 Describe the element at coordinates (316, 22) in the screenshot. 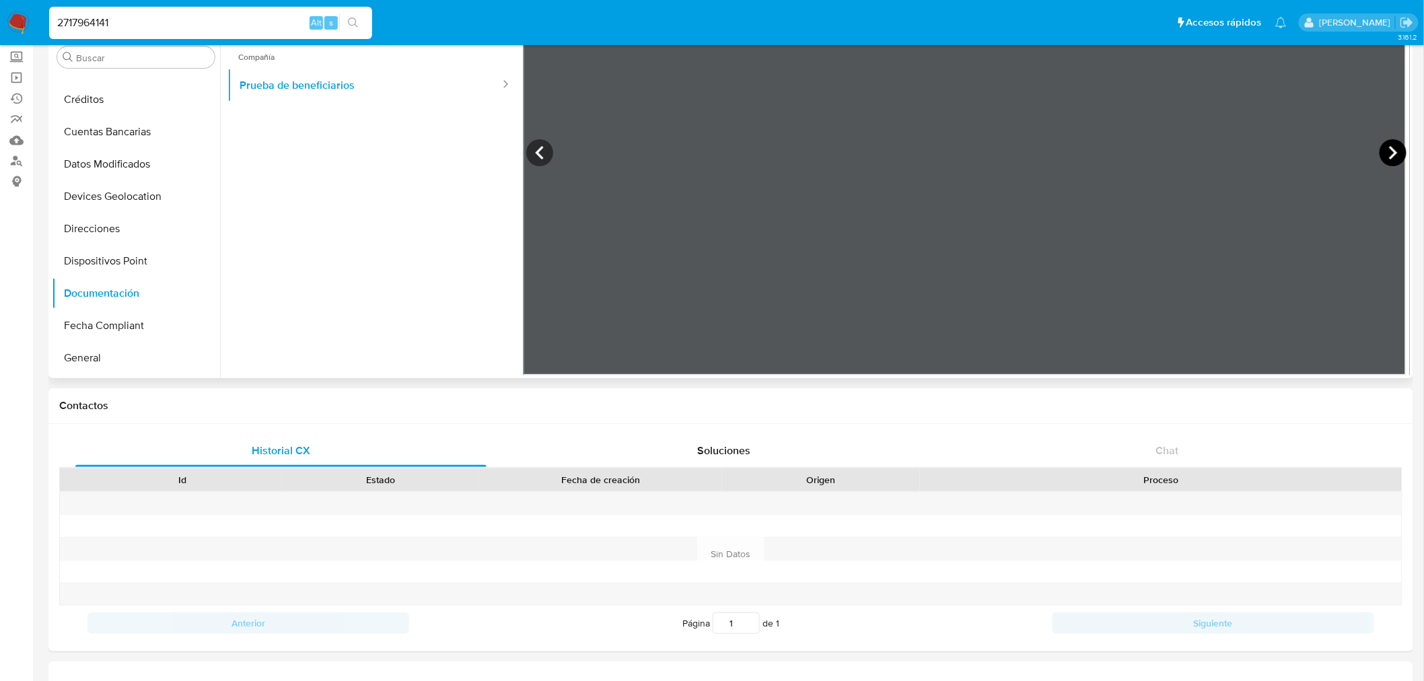

I see `span: Alt` at that location.